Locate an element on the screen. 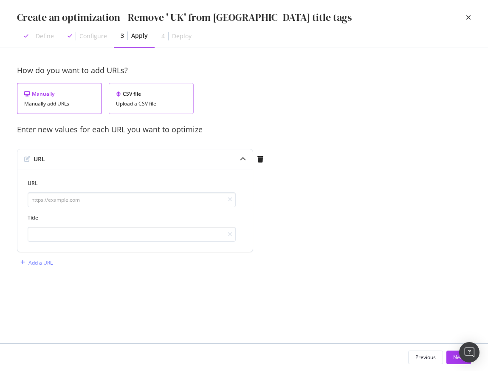 This screenshot has width=488, height=371. div: Upload a CSV file is located at coordinates (151, 104).